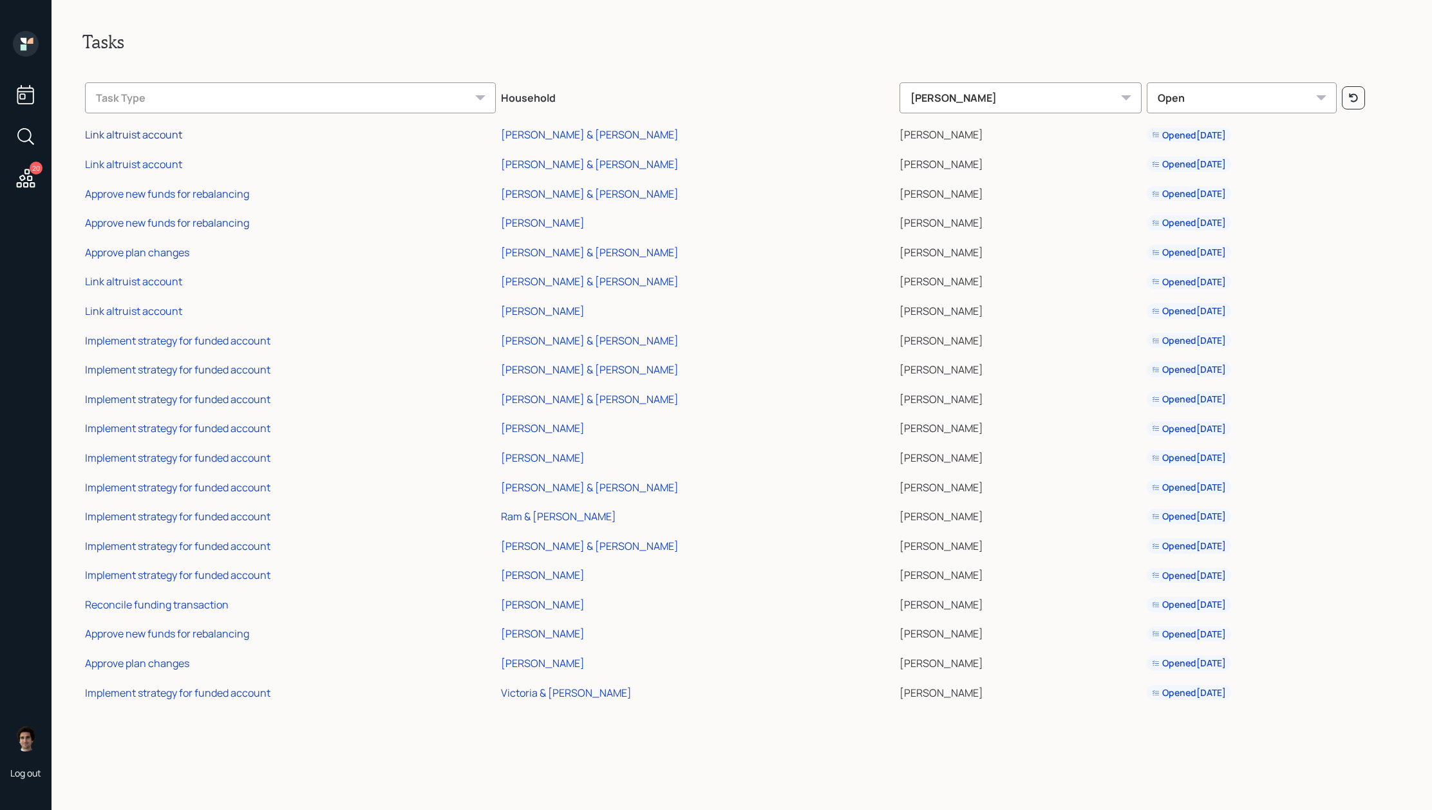 The width and height of the screenshot is (1432, 810). Describe the element at coordinates (36, 168) in the screenshot. I see `div: 20` at that location.